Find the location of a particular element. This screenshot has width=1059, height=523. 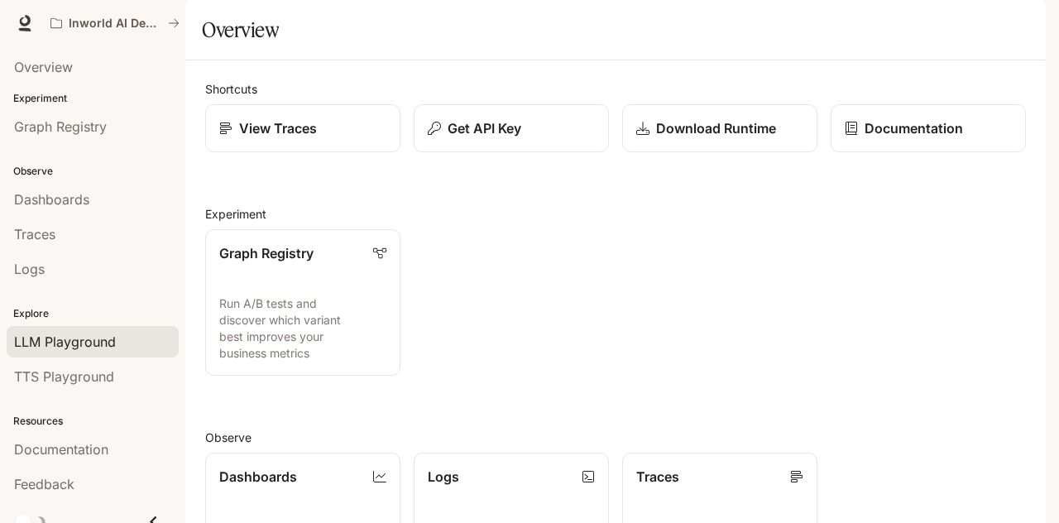

h2: Observe is located at coordinates (615, 437).